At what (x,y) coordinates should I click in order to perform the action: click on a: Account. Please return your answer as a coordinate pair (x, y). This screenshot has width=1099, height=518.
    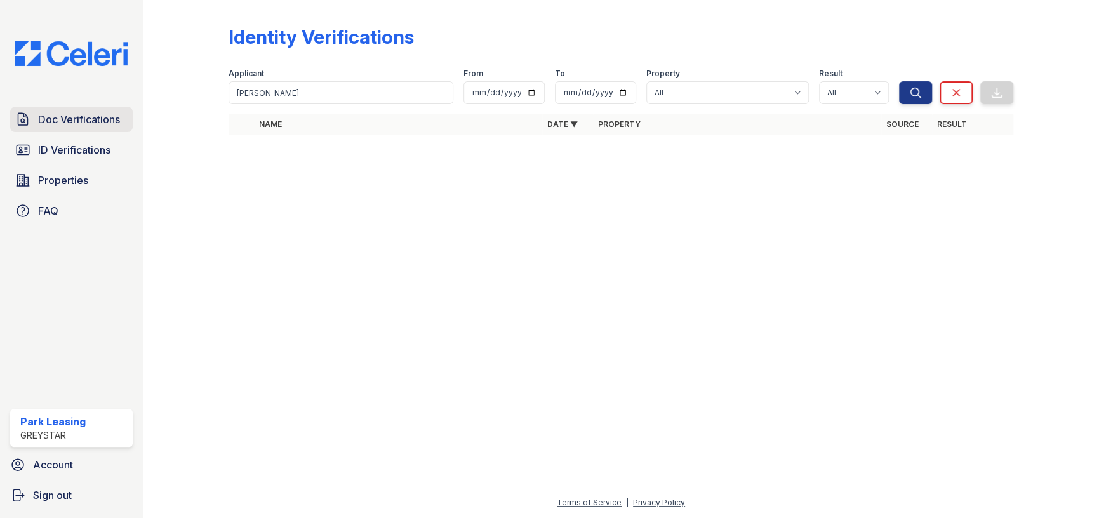
    Looking at the image, I should click on (71, 465).